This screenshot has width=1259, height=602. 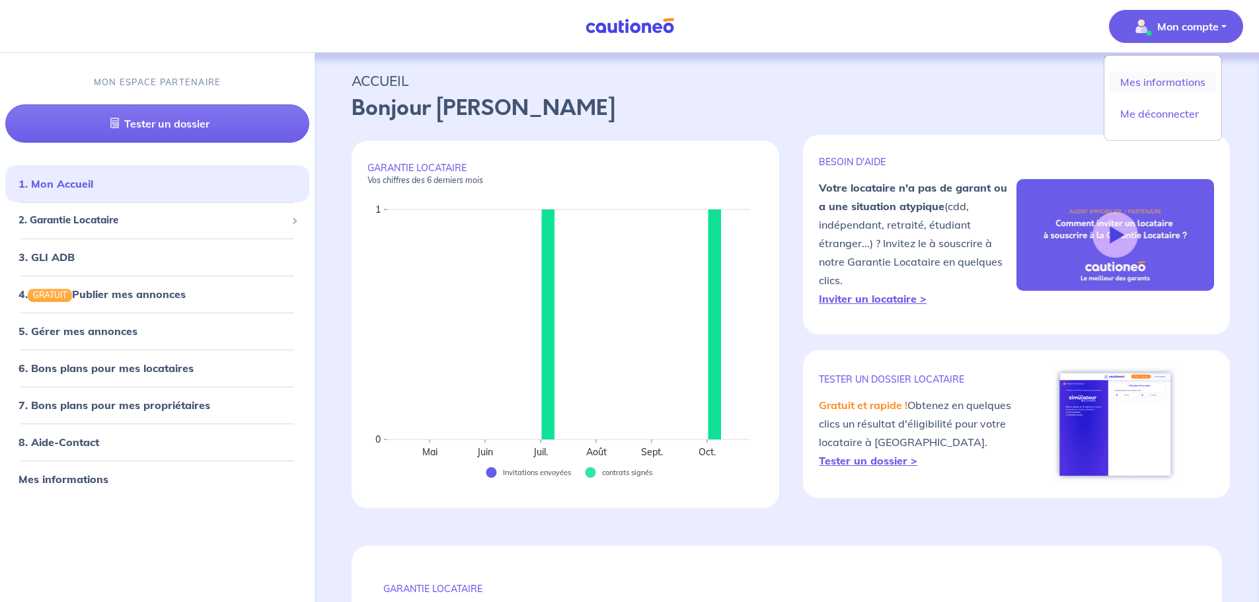 I want to click on img: illu_account_valid_menu.svg, so click(x=1141, y=26).